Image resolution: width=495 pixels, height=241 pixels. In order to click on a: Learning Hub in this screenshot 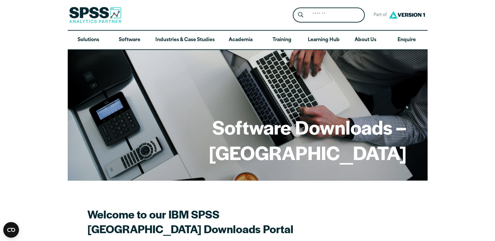, I will do `click(323, 40)`.